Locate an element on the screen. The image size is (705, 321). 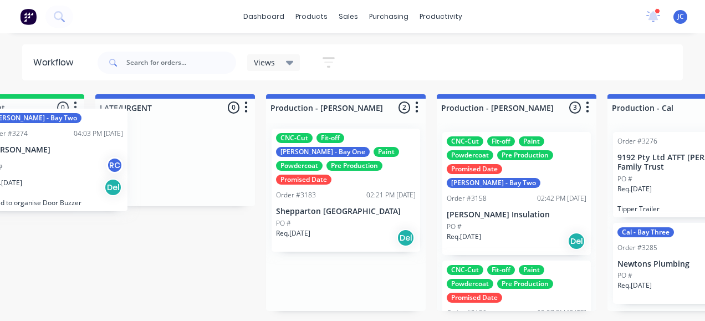
div: productivity is located at coordinates (441, 17).